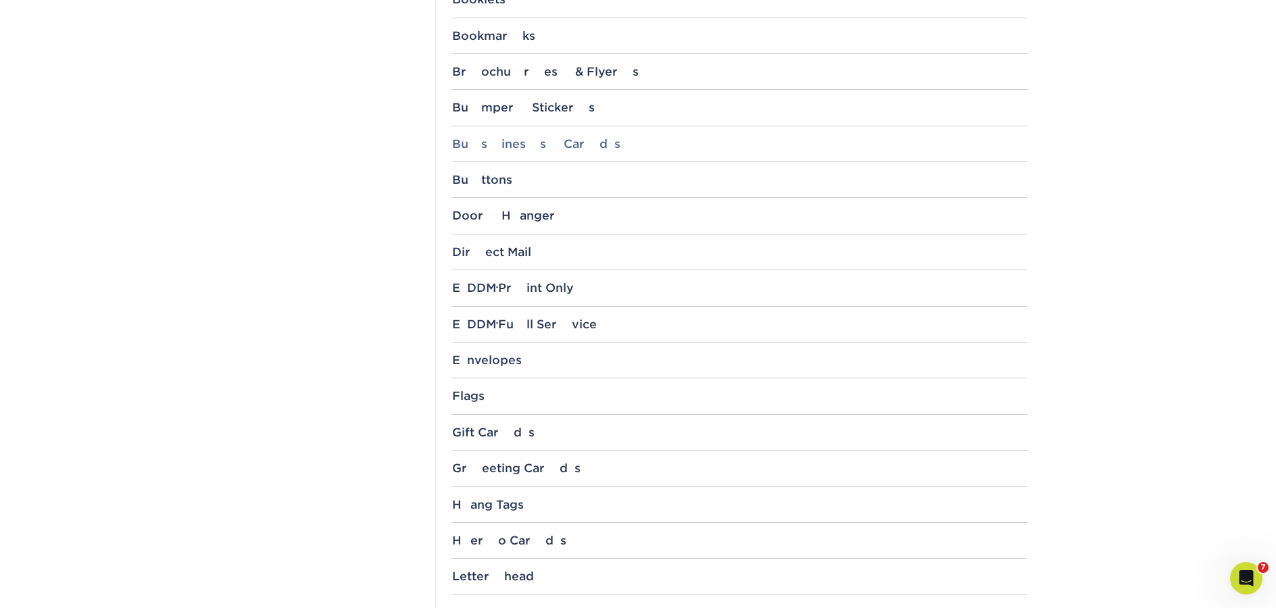 The height and width of the screenshot is (608, 1276). What do you see at coordinates (740, 396) in the screenshot?
I see `div: Flags` at bounding box center [740, 396].